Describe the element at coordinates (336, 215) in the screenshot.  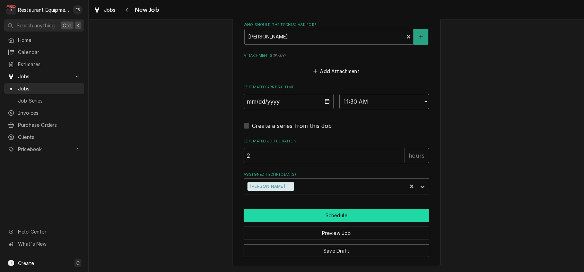
I see `button: Schedule` at that location.